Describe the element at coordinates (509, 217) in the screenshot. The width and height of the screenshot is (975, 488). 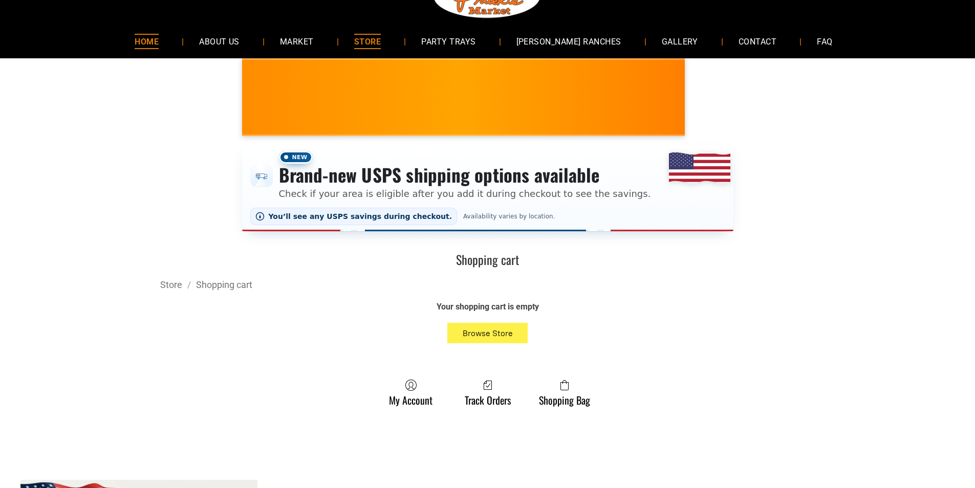
I see `span: Availability varies by location.` at that location.